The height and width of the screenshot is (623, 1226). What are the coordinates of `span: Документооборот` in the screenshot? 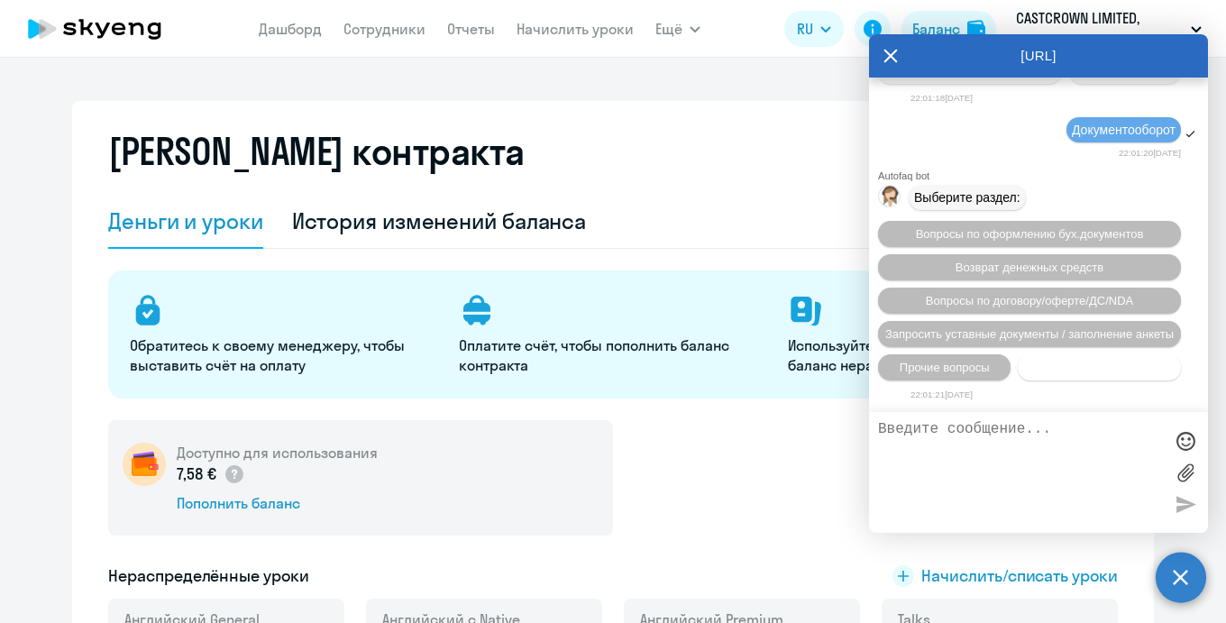 It's located at (1123, 130).